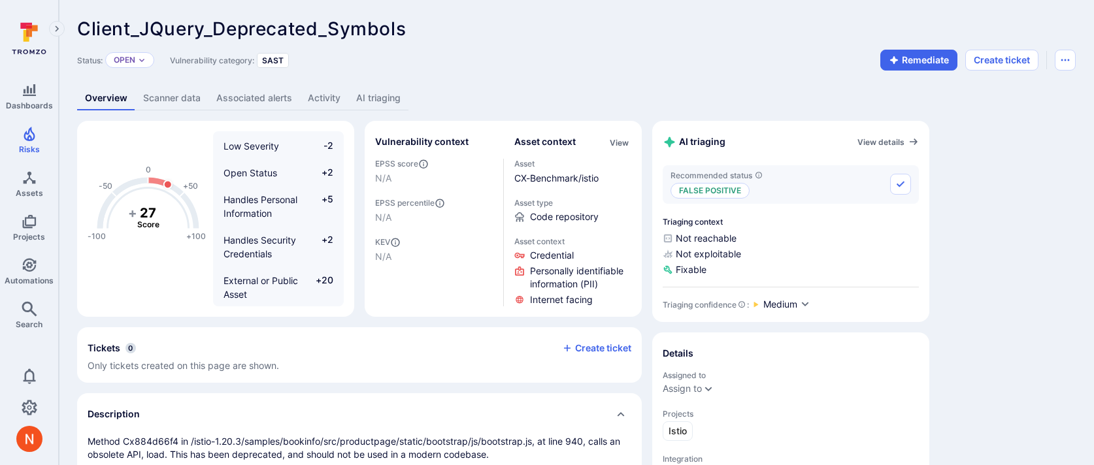  What do you see at coordinates (573, 203) in the screenshot?
I see `span: Asset type` at bounding box center [573, 203].